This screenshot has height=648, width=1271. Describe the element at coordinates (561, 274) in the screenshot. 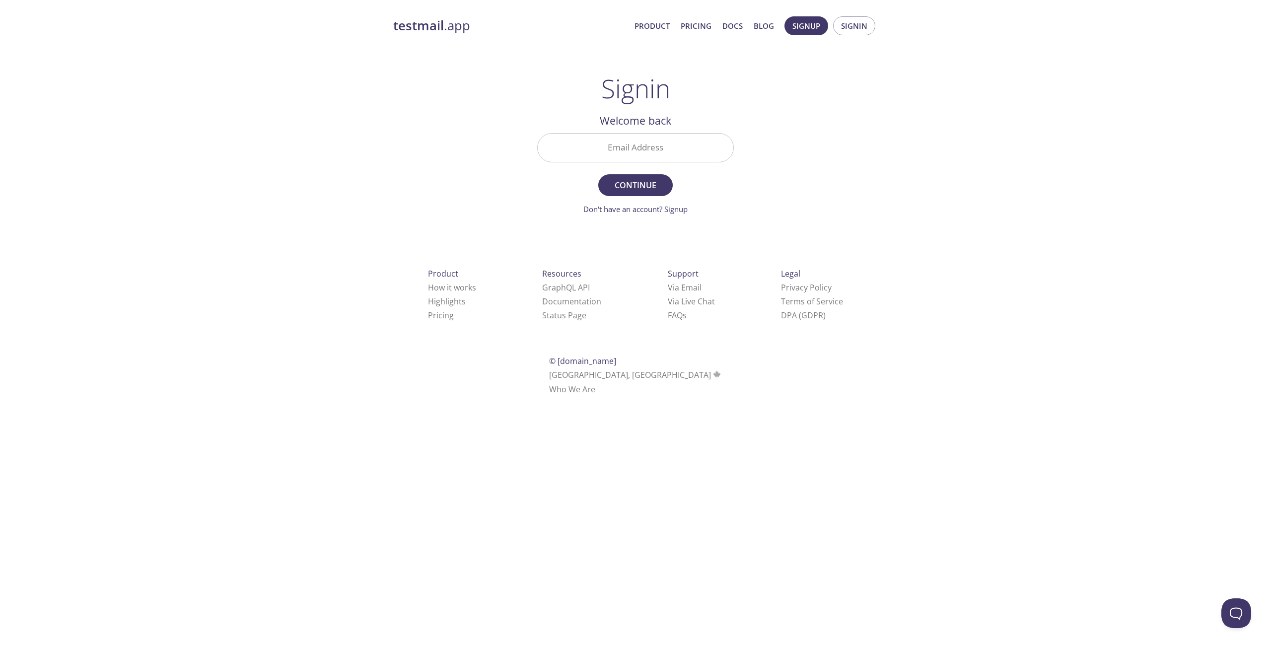

I see `span: Resources` at that location.